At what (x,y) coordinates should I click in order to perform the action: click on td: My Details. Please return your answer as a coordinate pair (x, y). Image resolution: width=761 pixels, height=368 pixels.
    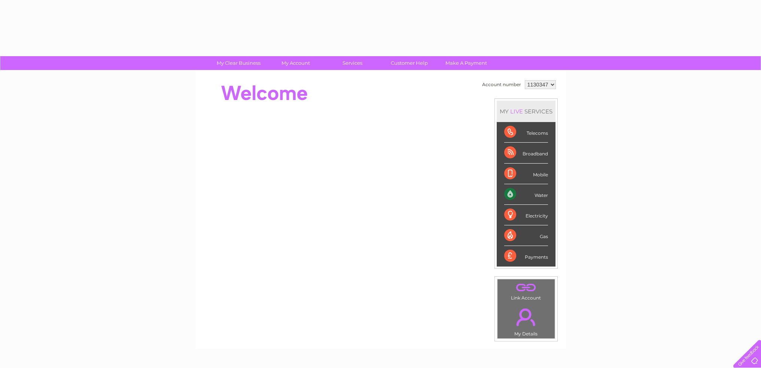
    Looking at the image, I should click on (526, 320).